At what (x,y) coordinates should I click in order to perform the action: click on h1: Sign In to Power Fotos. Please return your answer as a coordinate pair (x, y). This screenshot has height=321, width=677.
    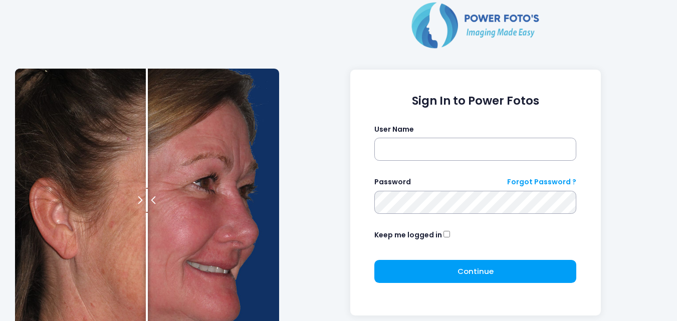
    Looking at the image, I should click on (475, 101).